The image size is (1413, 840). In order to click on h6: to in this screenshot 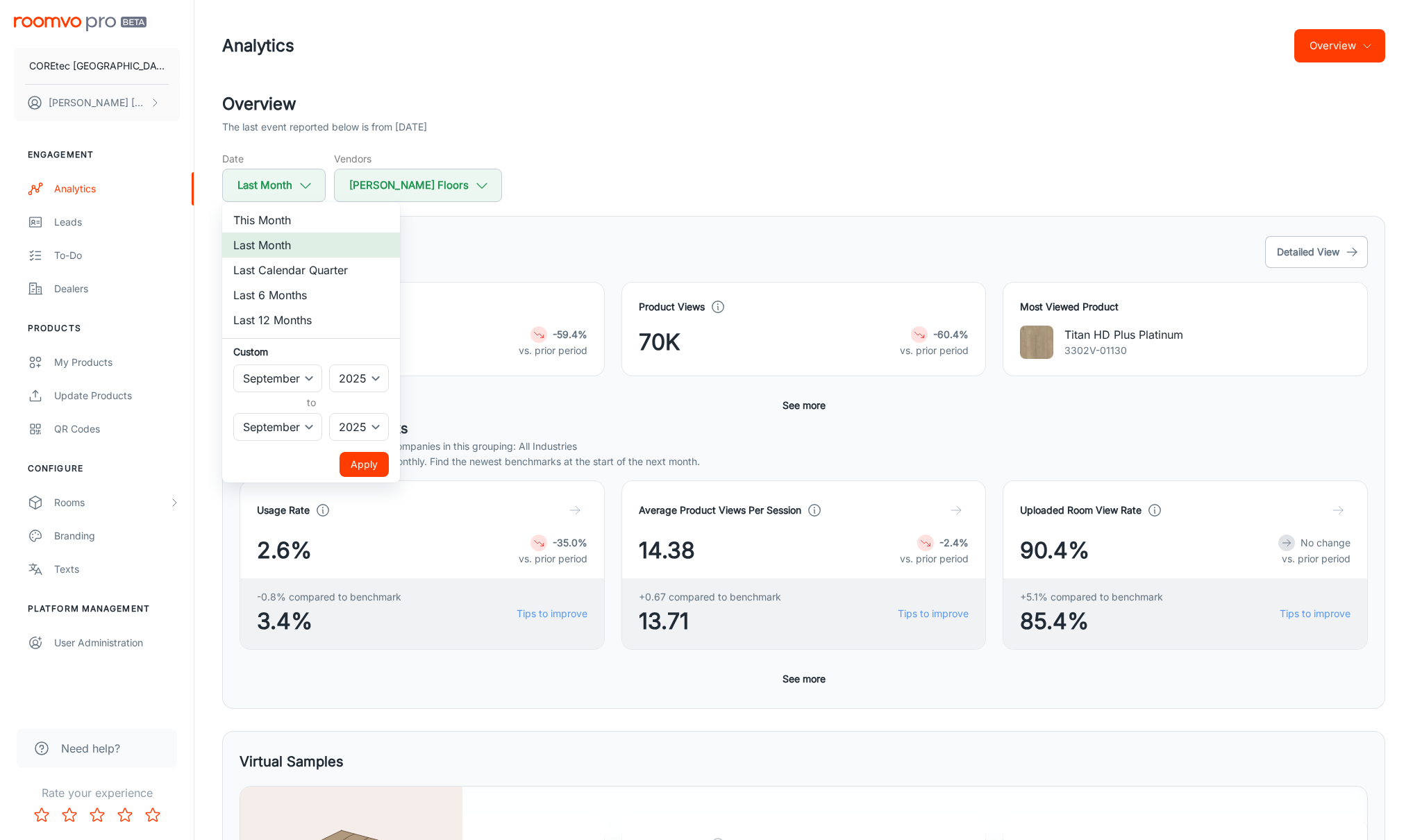, I will do `click(311, 402)`.